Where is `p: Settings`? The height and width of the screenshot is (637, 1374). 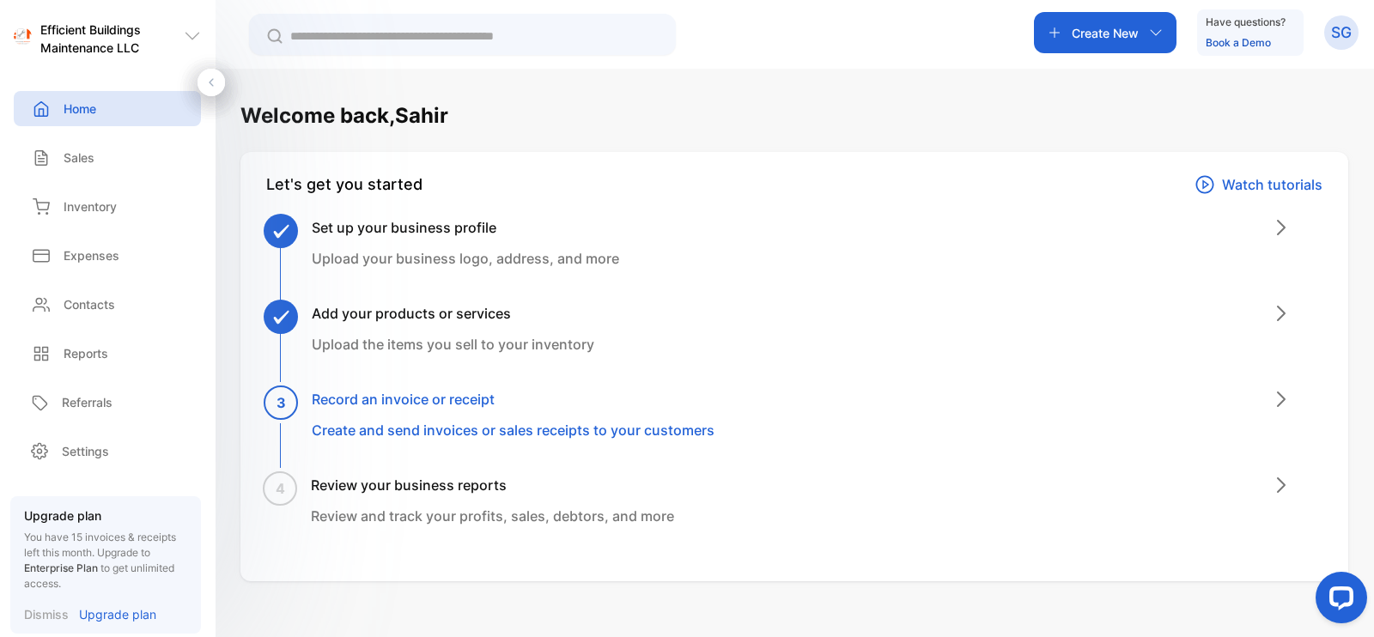
p: Settings is located at coordinates (85, 451).